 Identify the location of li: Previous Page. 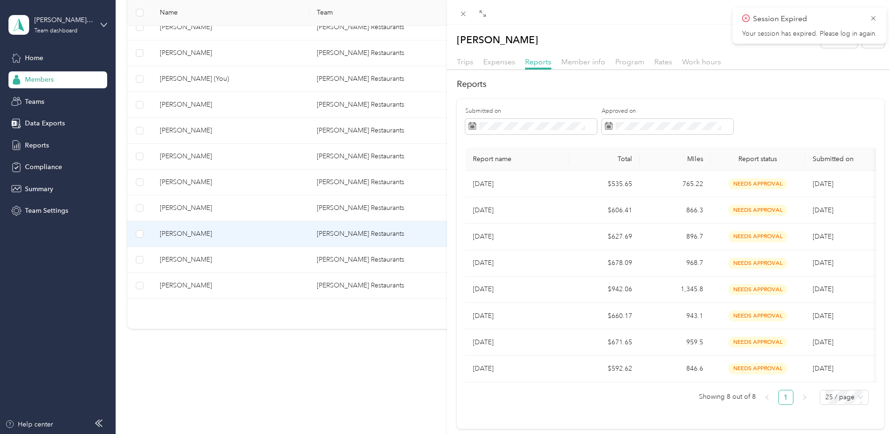
(767, 398).